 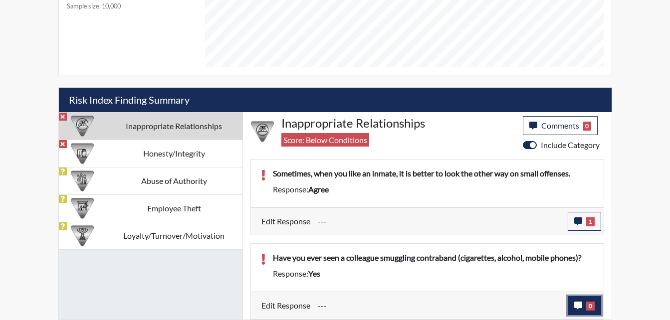 What do you see at coordinates (560, 125) in the screenshot?
I see `span: Comments` at bounding box center [560, 125].